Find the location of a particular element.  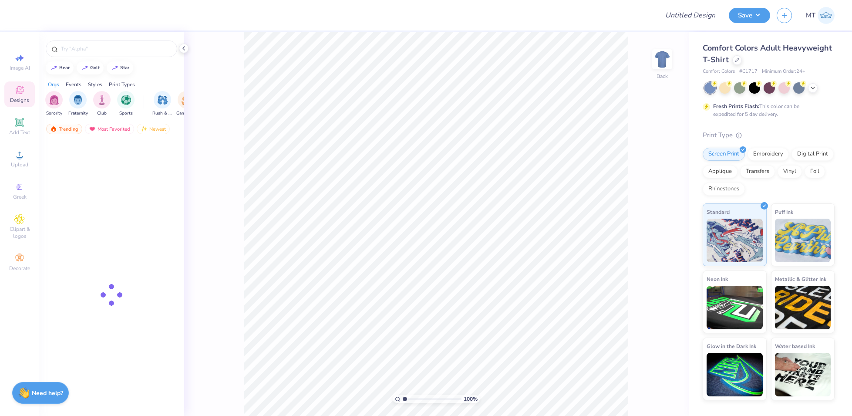

img: Game Day Image is located at coordinates (186, 100).